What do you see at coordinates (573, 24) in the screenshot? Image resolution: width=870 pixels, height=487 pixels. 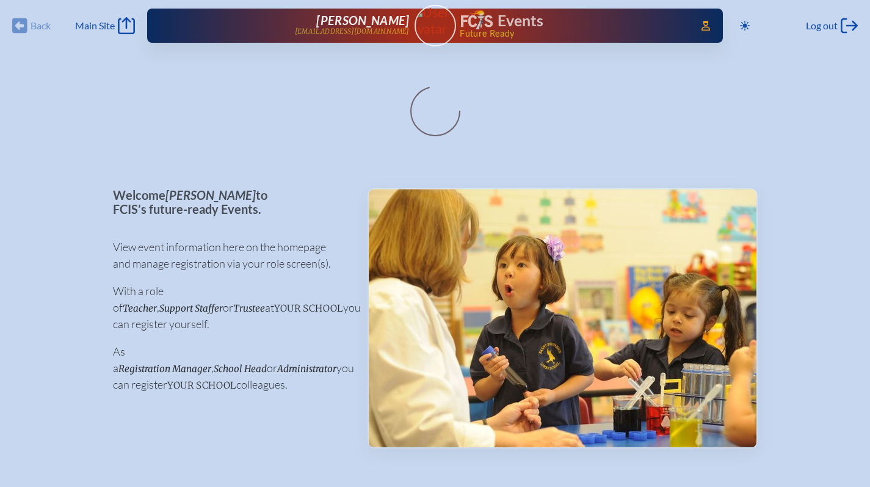 I see `div: FCIS Events — Future ready` at bounding box center [573, 24].